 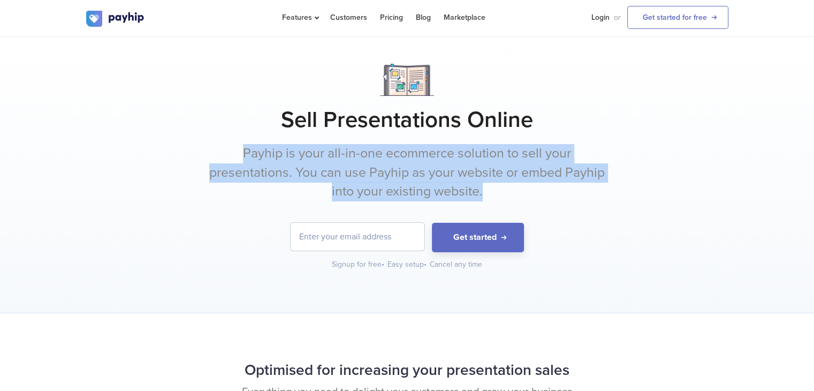 What do you see at coordinates (359, 264) in the screenshot?
I see `div: Signup for free` at bounding box center [359, 264].